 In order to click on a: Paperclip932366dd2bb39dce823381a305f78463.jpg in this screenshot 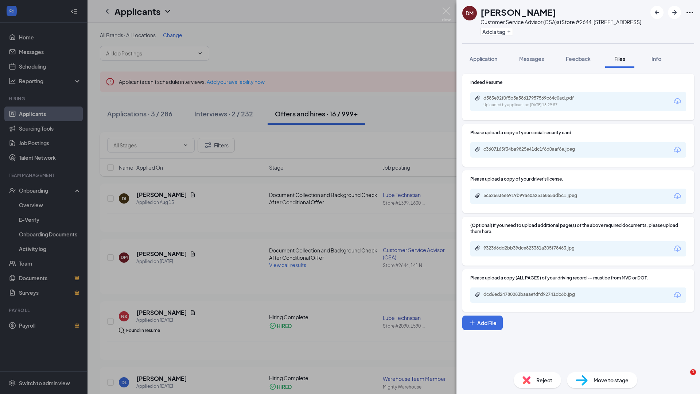, I will do `click(534, 248)`.